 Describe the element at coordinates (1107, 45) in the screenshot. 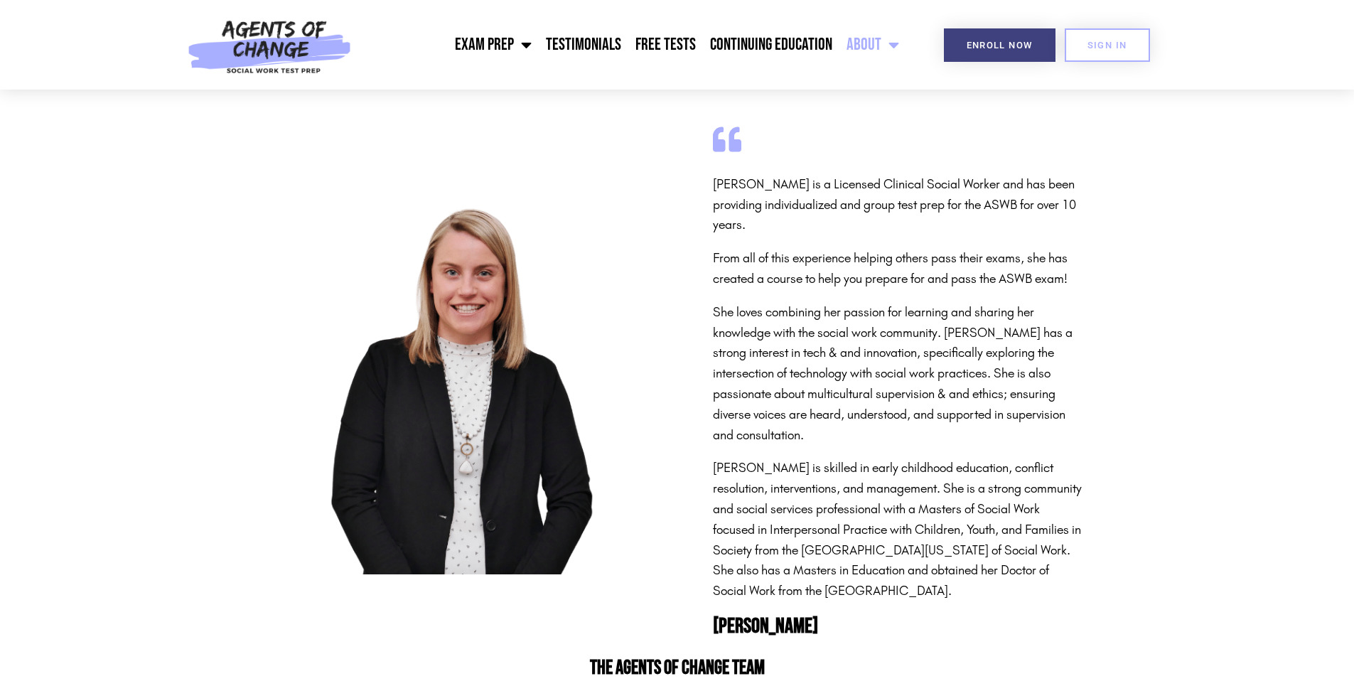

I see `span: SIGN IN` at that location.